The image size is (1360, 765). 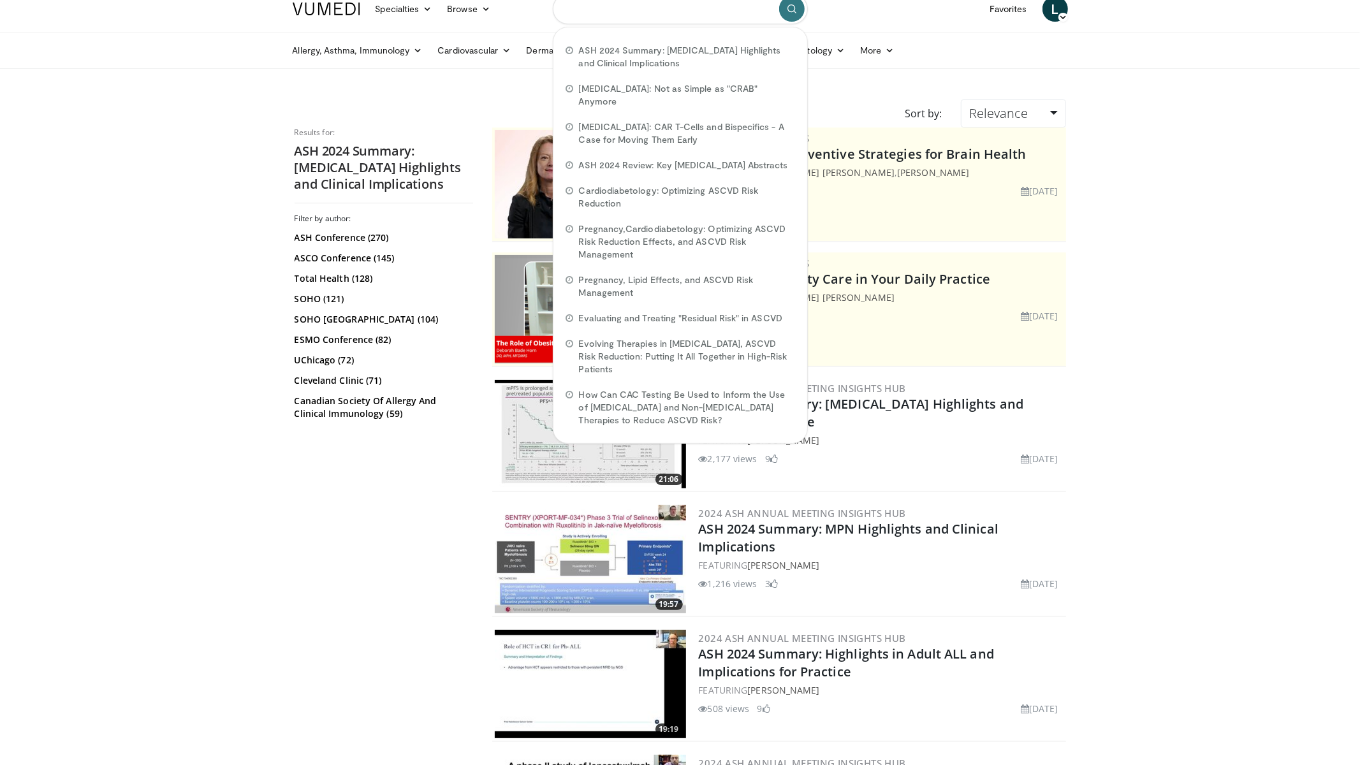 What do you see at coordinates (845, 279) in the screenshot?
I see `a: The Role of Obesity Care in Your Daily Practice` at bounding box center [845, 279].